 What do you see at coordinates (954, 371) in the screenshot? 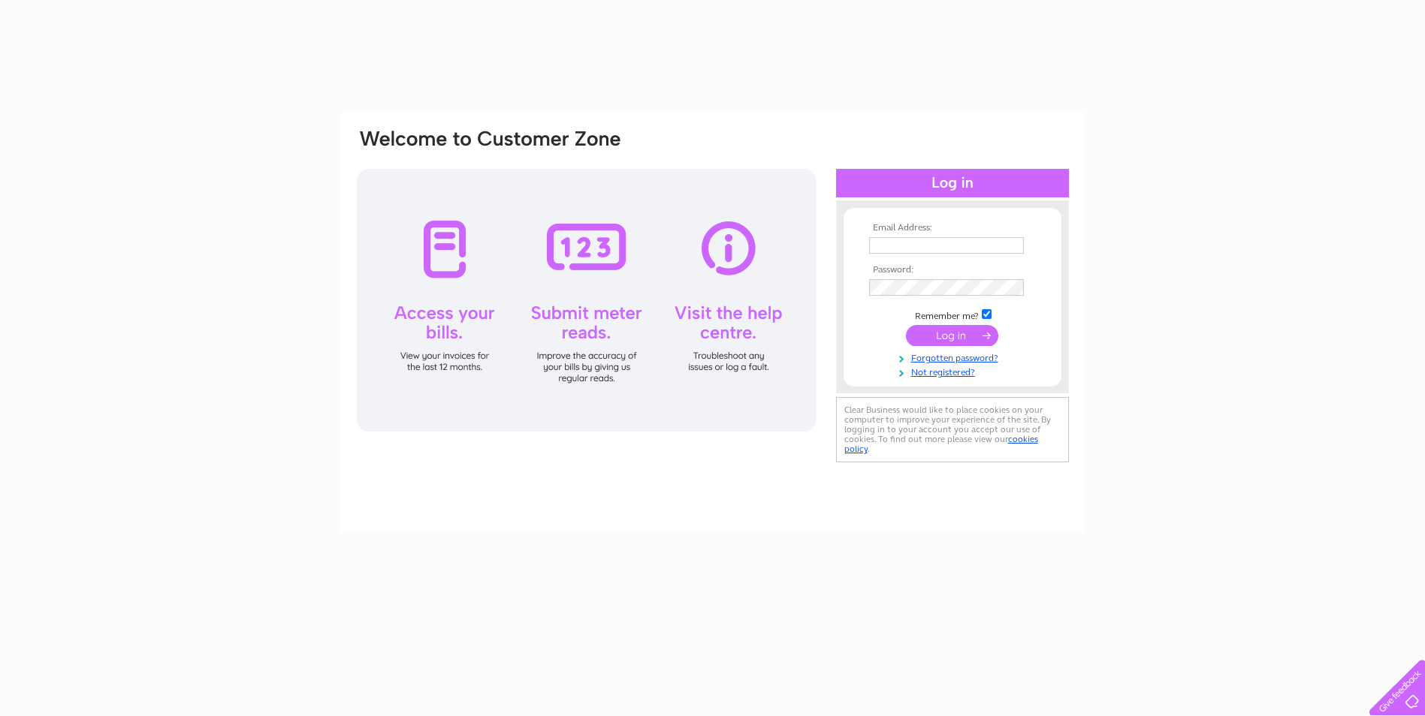
I see `a: Not registered?` at bounding box center [954, 371].